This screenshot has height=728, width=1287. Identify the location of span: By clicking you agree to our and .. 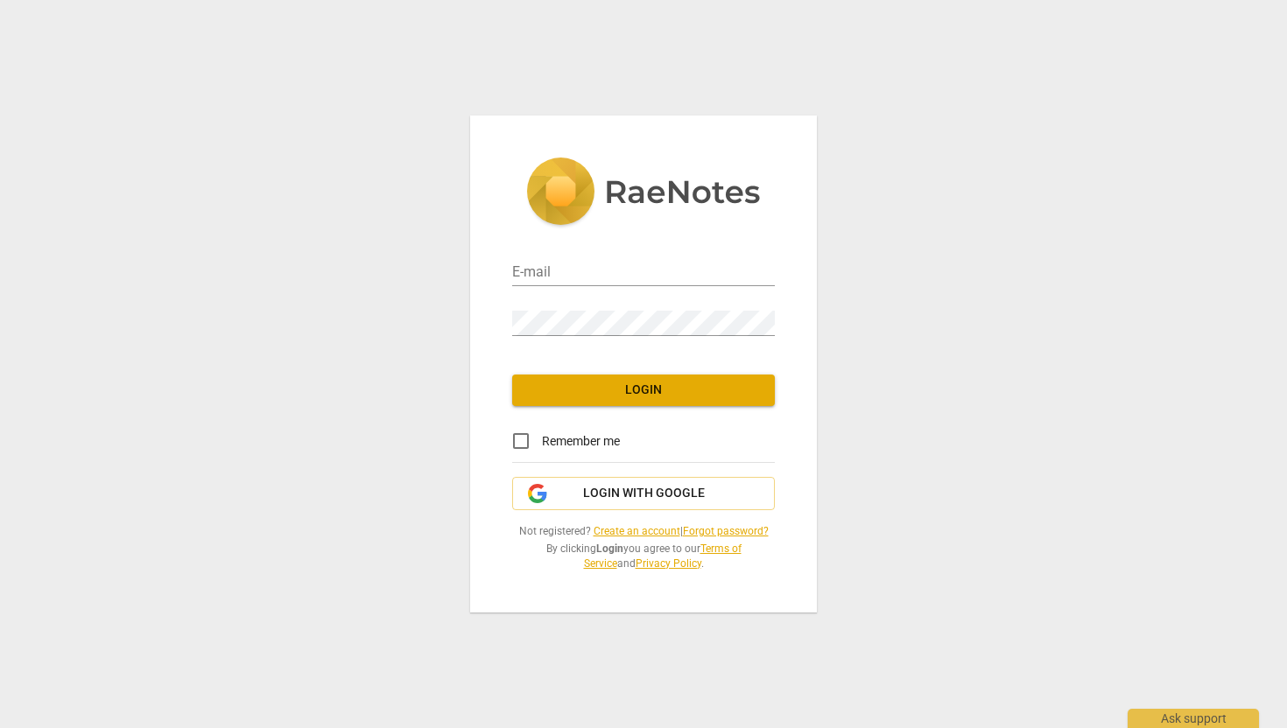
(644, 556).